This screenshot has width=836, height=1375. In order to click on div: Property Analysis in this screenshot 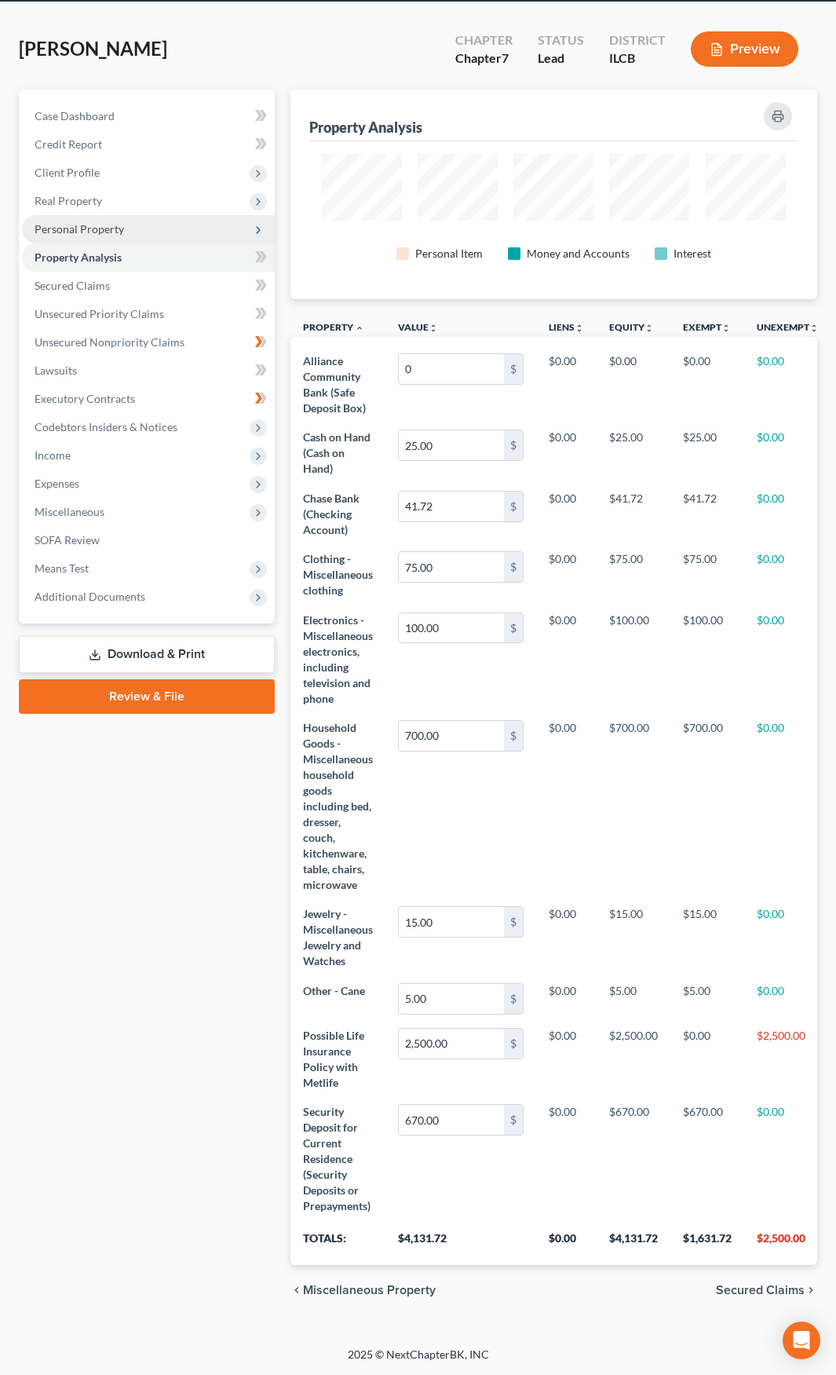, I will do `click(366, 127)`.